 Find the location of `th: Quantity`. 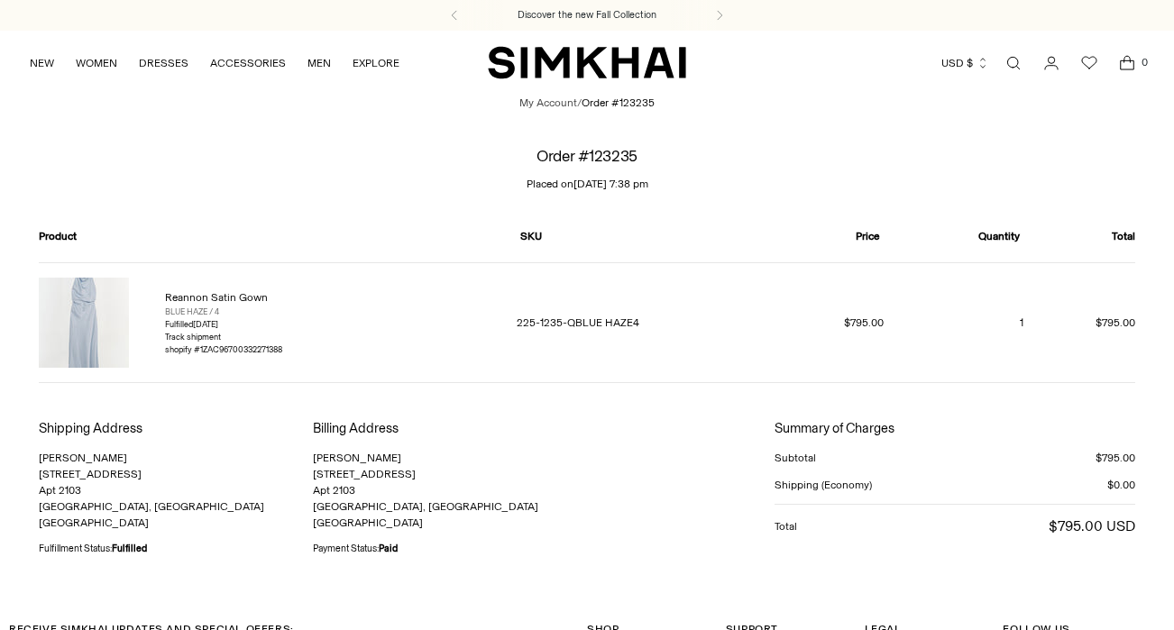

th: Quantity is located at coordinates (968, 245).